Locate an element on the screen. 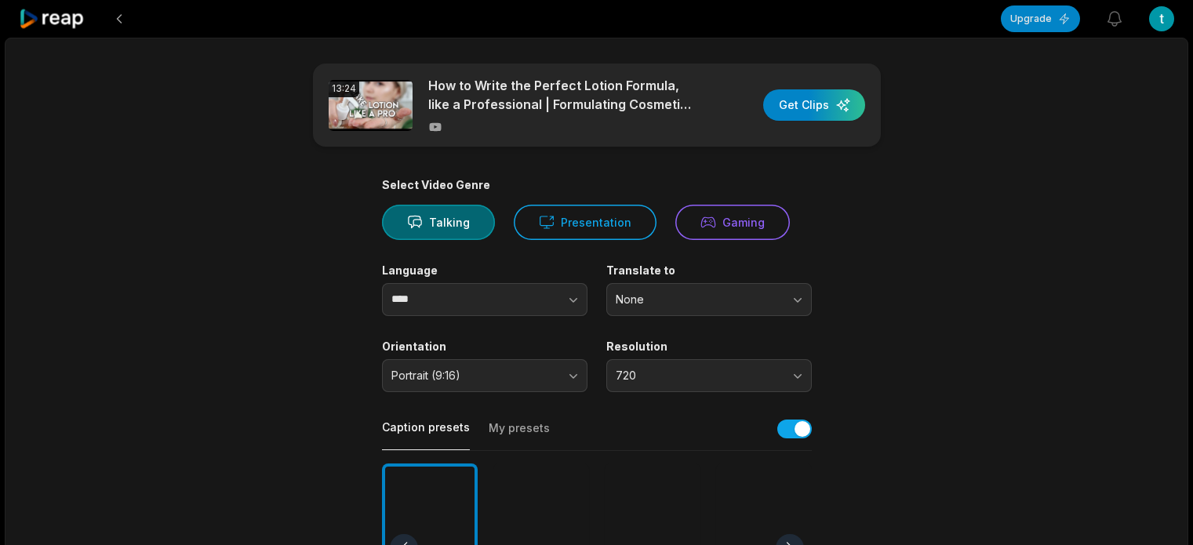 This screenshot has width=1193, height=545. label: Orientation is located at coordinates (485, 347).